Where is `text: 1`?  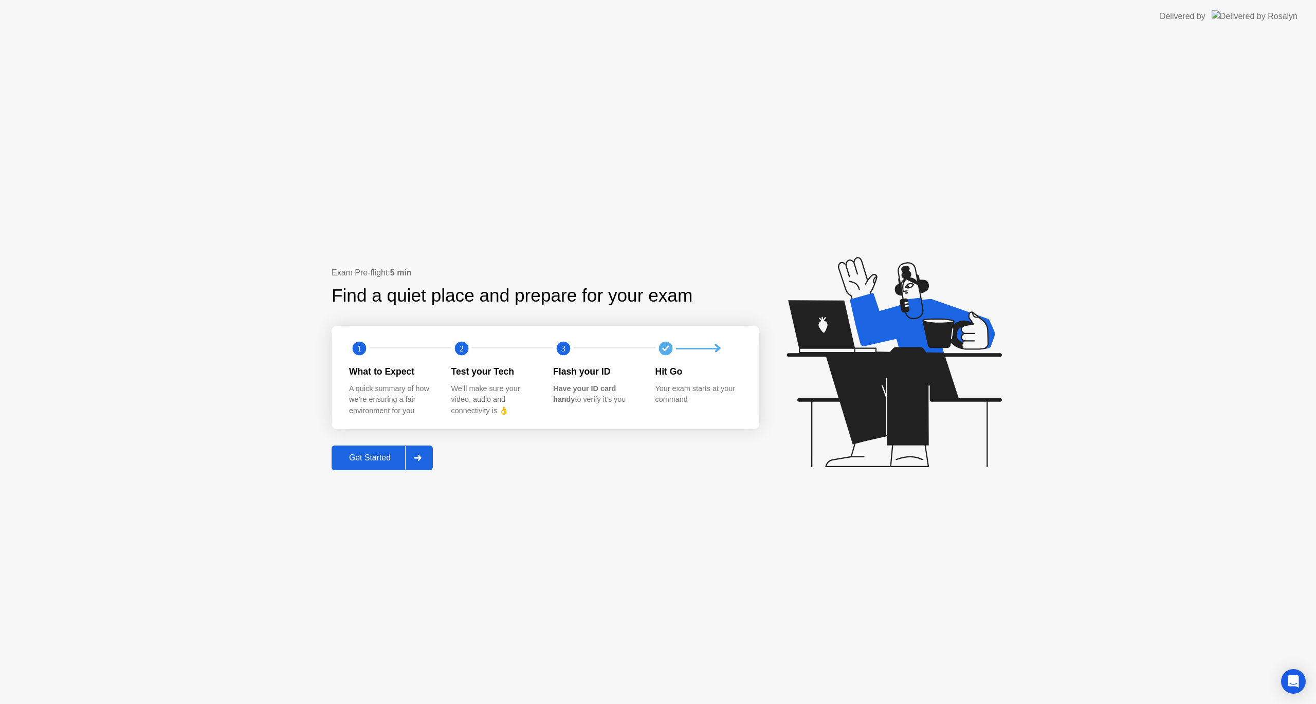
text: 1 is located at coordinates (359, 348).